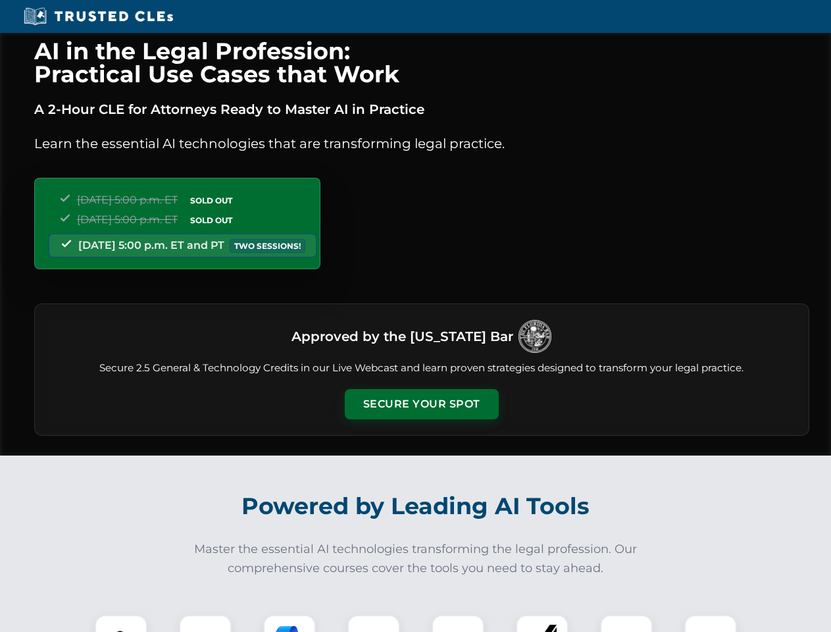 Image resolution: width=831 pixels, height=632 pixels. What do you see at coordinates (422, 63) in the screenshot?
I see `h1: AI in the Legal Profession: Practical Use Cases that Work` at bounding box center [422, 63].